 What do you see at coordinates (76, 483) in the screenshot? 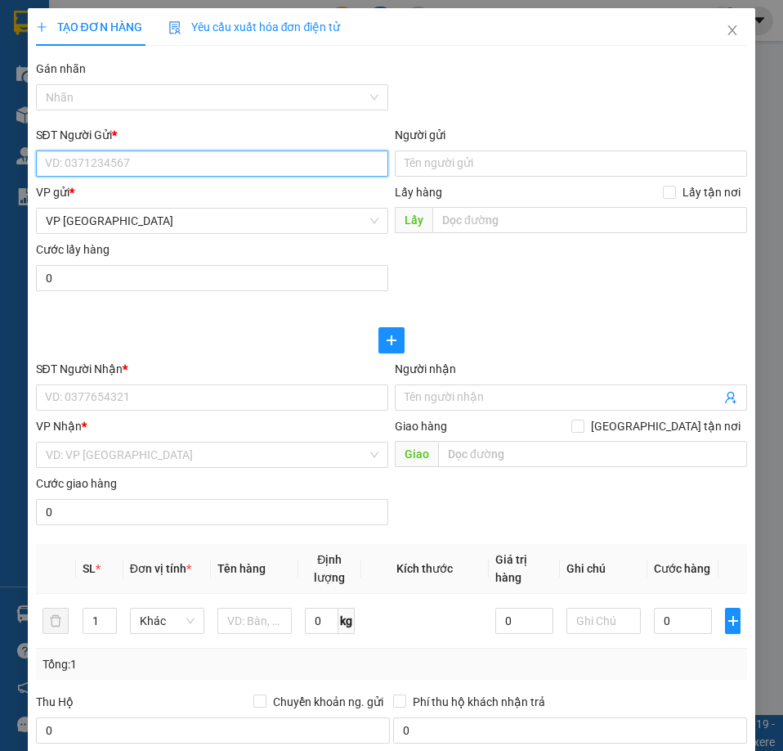
I see `label: Cước giao hàng` at bounding box center [76, 483].